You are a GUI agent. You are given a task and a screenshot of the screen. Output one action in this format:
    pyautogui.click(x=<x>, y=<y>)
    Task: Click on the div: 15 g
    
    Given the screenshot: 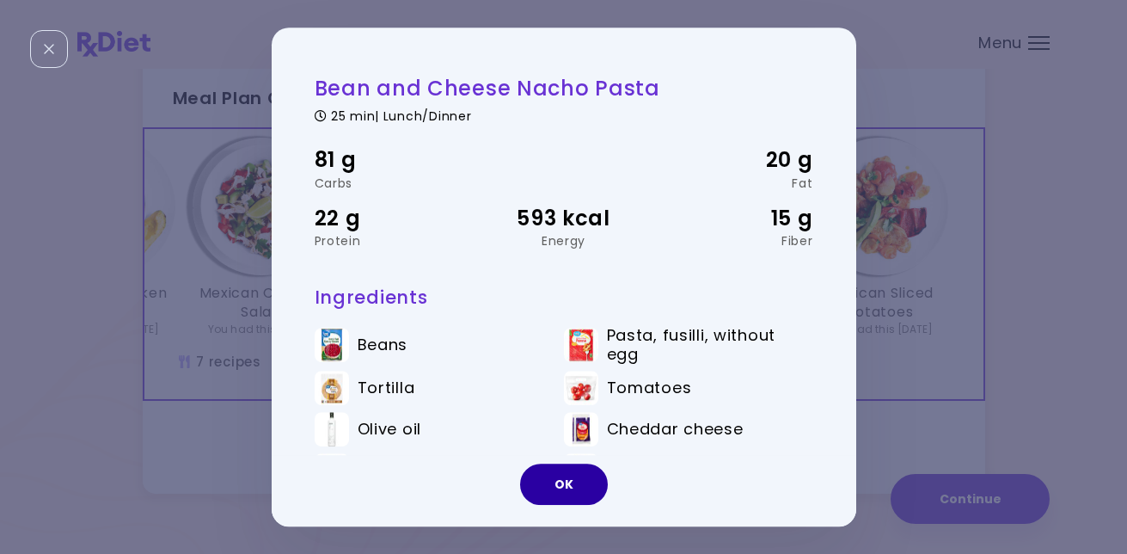 What is the action you would take?
    pyautogui.click(x=729, y=218)
    